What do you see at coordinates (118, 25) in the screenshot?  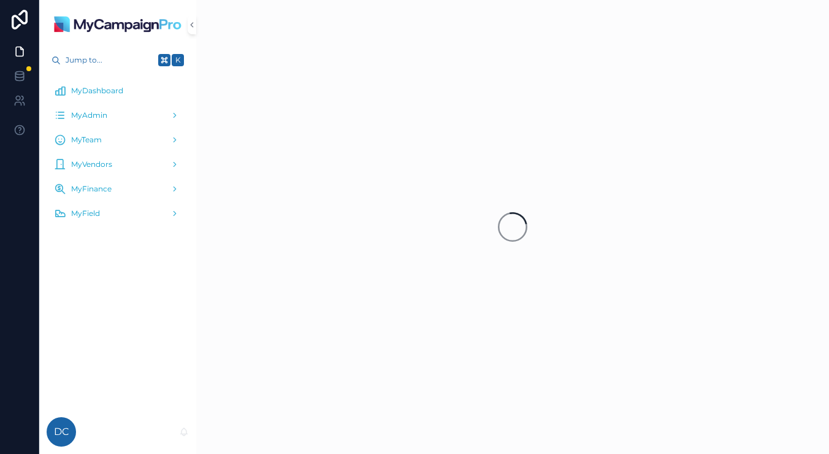 I see `img: App logo` at bounding box center [118, 25].